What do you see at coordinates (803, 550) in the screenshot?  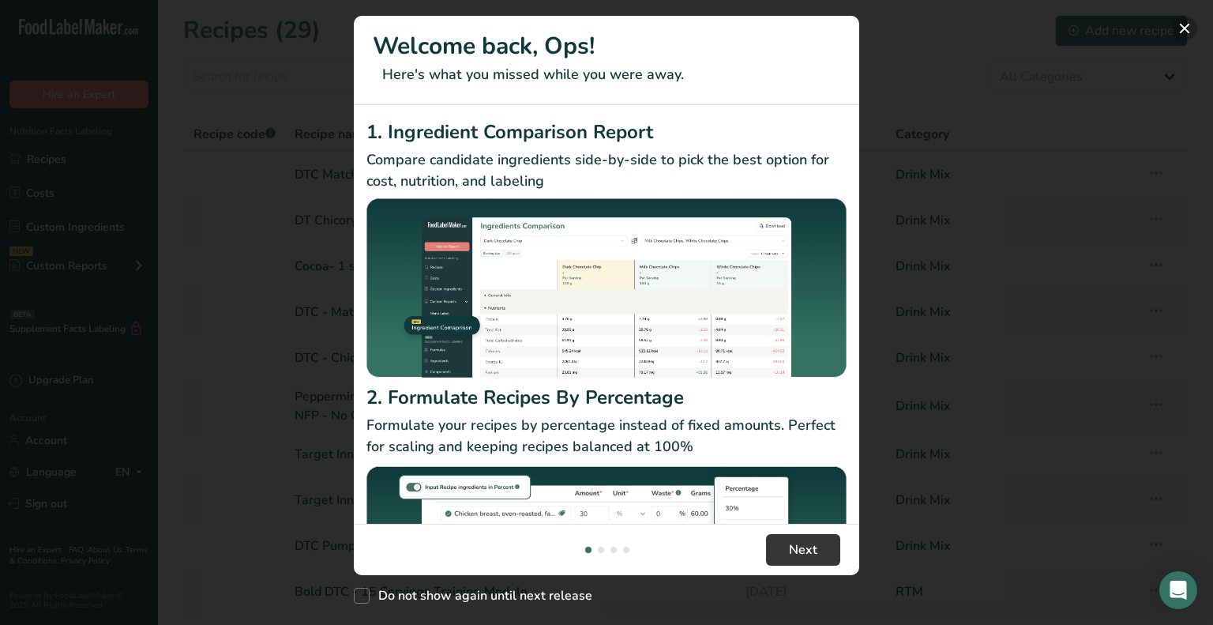 I see `span: Next` at bounding box center [803, 550].